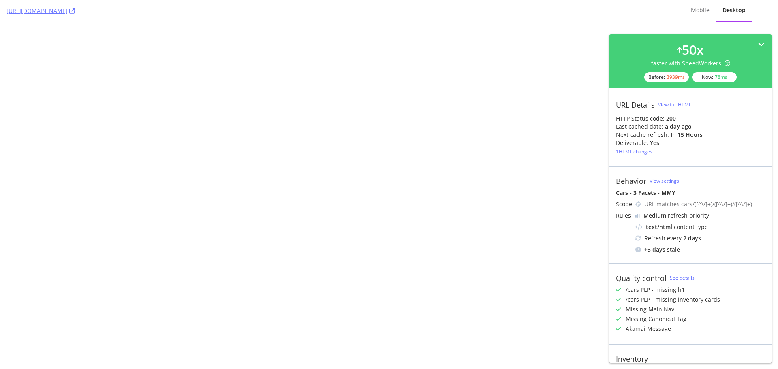 The height and width of the screenshot is (369, 778). I want to click on div: Yes, so click(655, 143).